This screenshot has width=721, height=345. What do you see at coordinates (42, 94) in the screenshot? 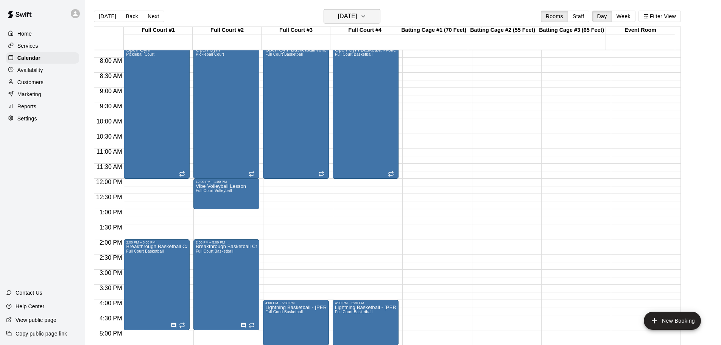
I see `div: Marketing` at bounding box center [42, 94].